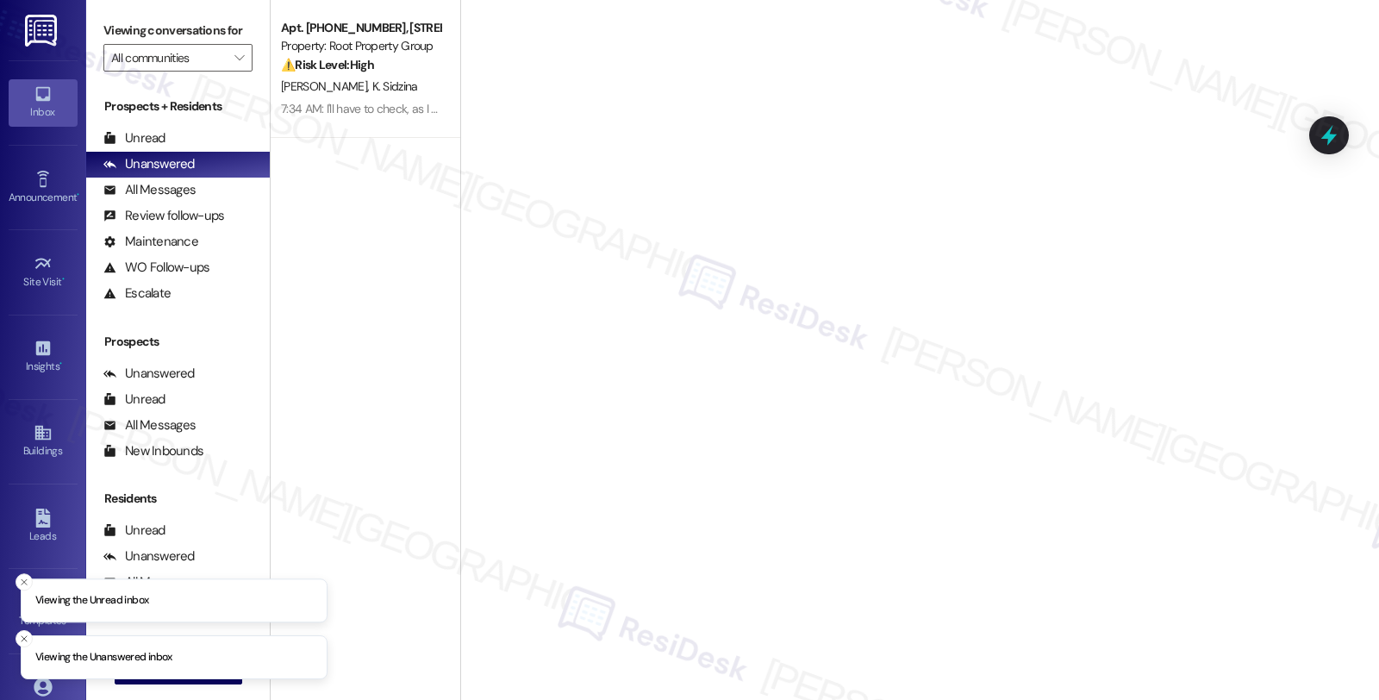 The width and height of the screenshot is (1379, 700). Describe the element at coordinates (43, 611) in the screenshot. I see `a: Templates •` at that location.